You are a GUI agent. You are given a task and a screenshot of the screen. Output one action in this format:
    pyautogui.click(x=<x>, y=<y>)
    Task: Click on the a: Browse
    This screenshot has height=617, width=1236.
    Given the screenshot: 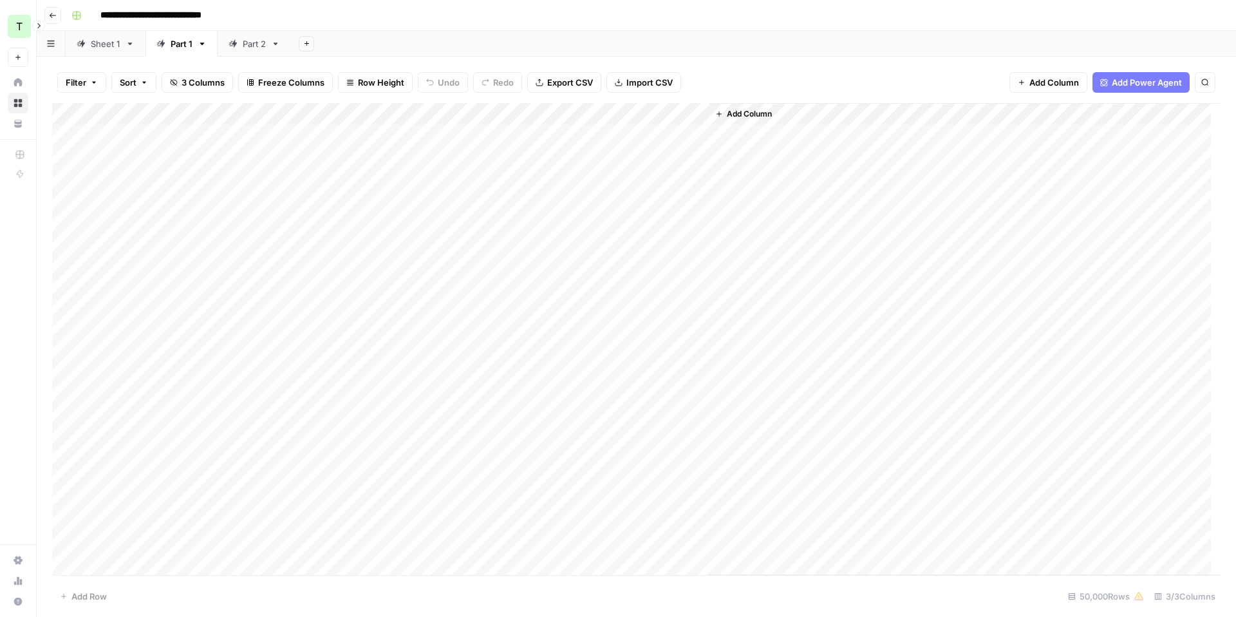 What is the action you would take?
    pyautogui.click(x=18, y=103)
    